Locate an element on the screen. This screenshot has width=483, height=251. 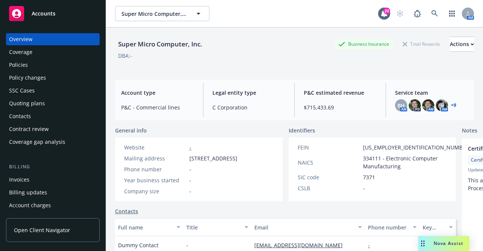
span: Account type is located at coordinates (157, 92).